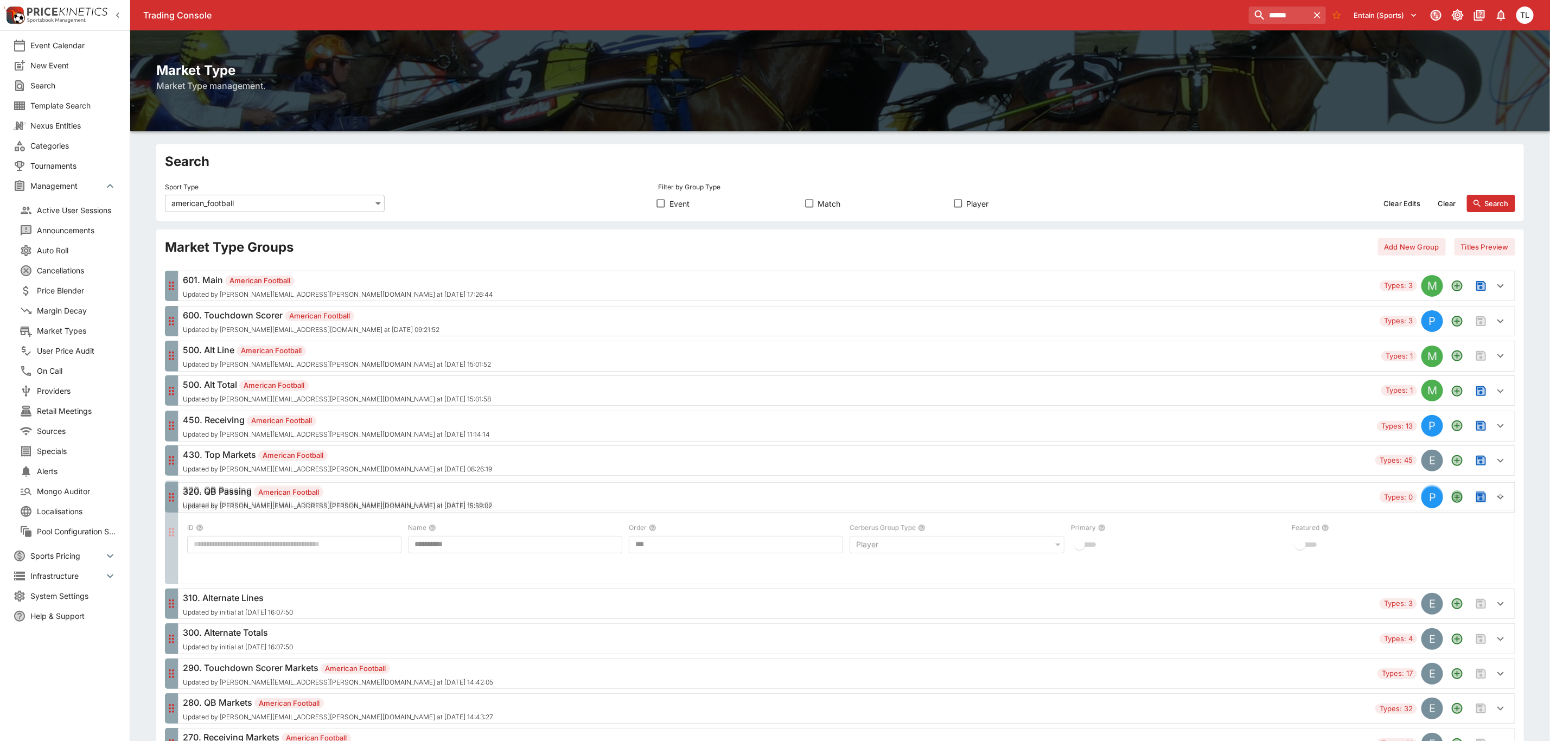 Image resolution: width=1550 pixels, height=741 pixels. I want to click on button: Titles Preview, so click(1485, 247).